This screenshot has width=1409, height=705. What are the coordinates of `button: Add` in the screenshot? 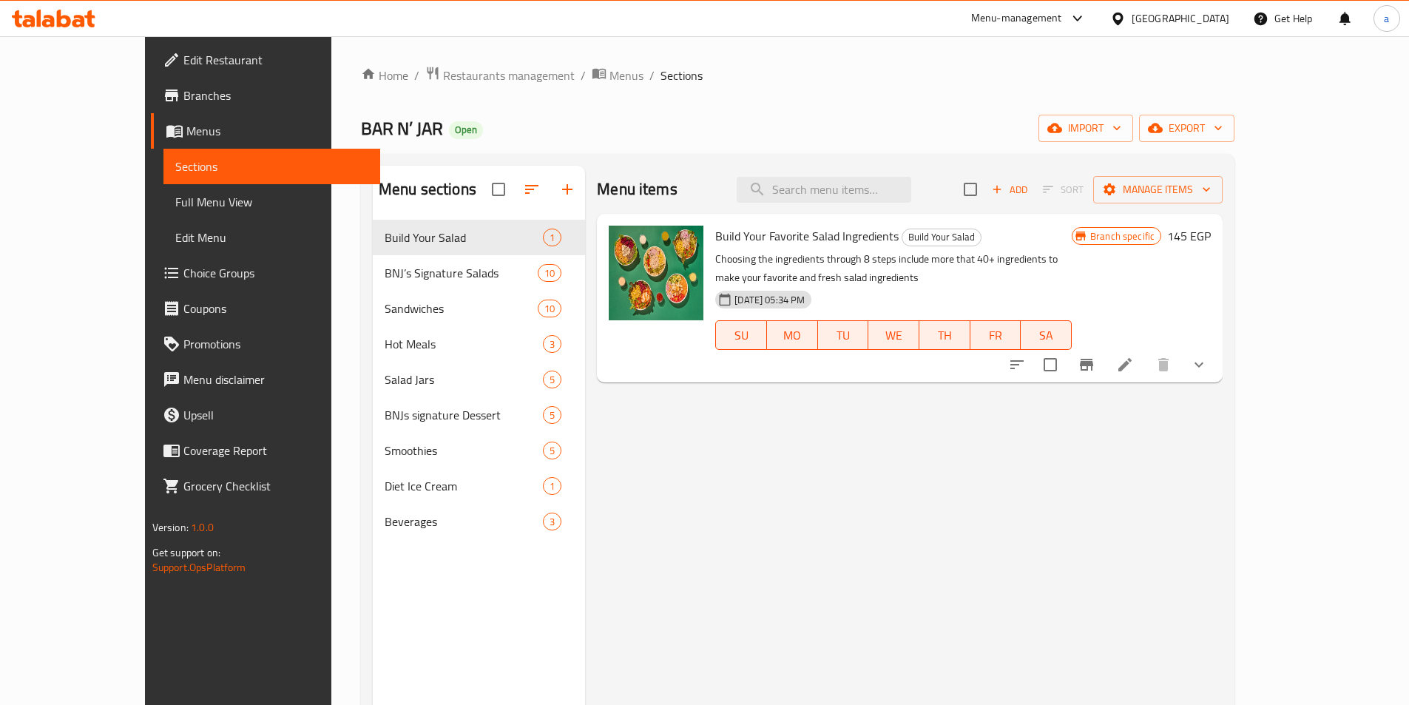 It's located at (1009, 189).